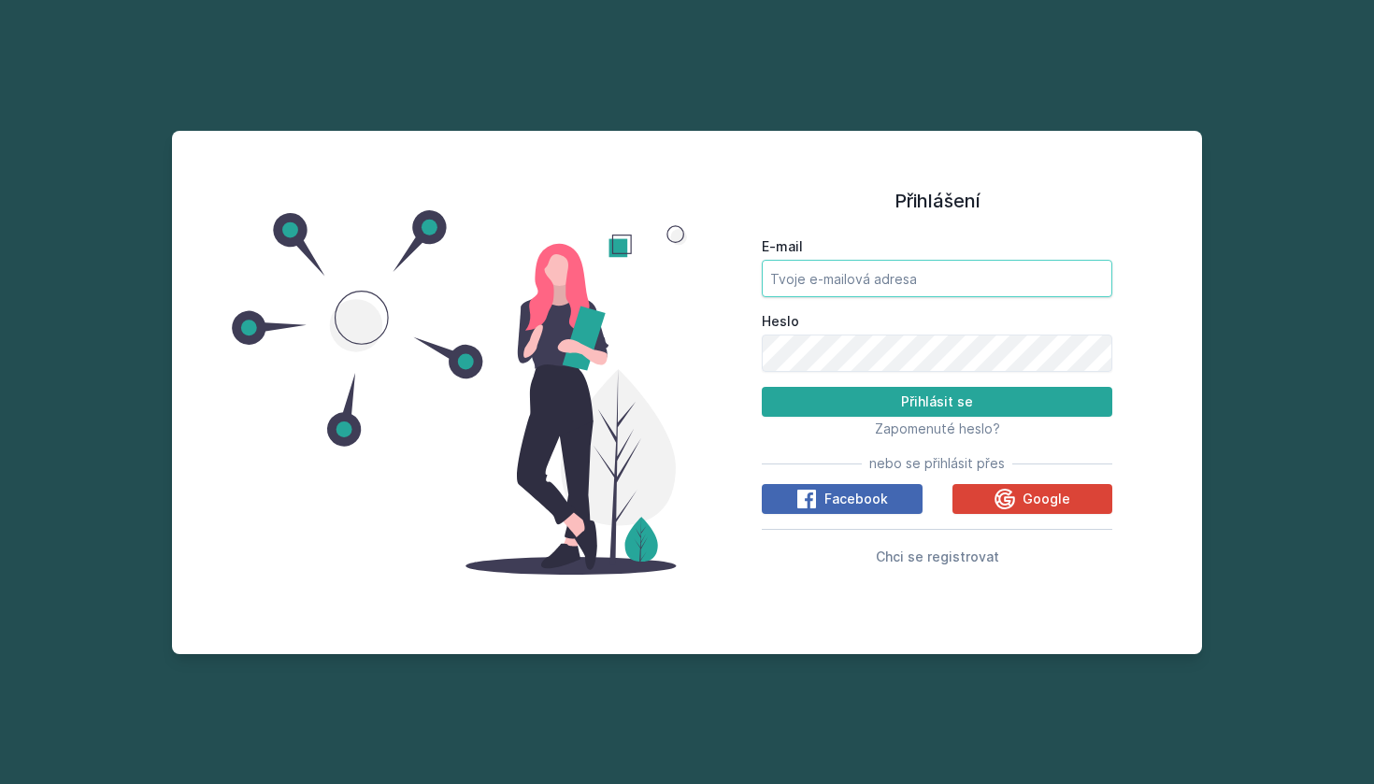  Describe the element at coordinates (842, 499) in the screenshot. I see `button: Facebook` at that location.